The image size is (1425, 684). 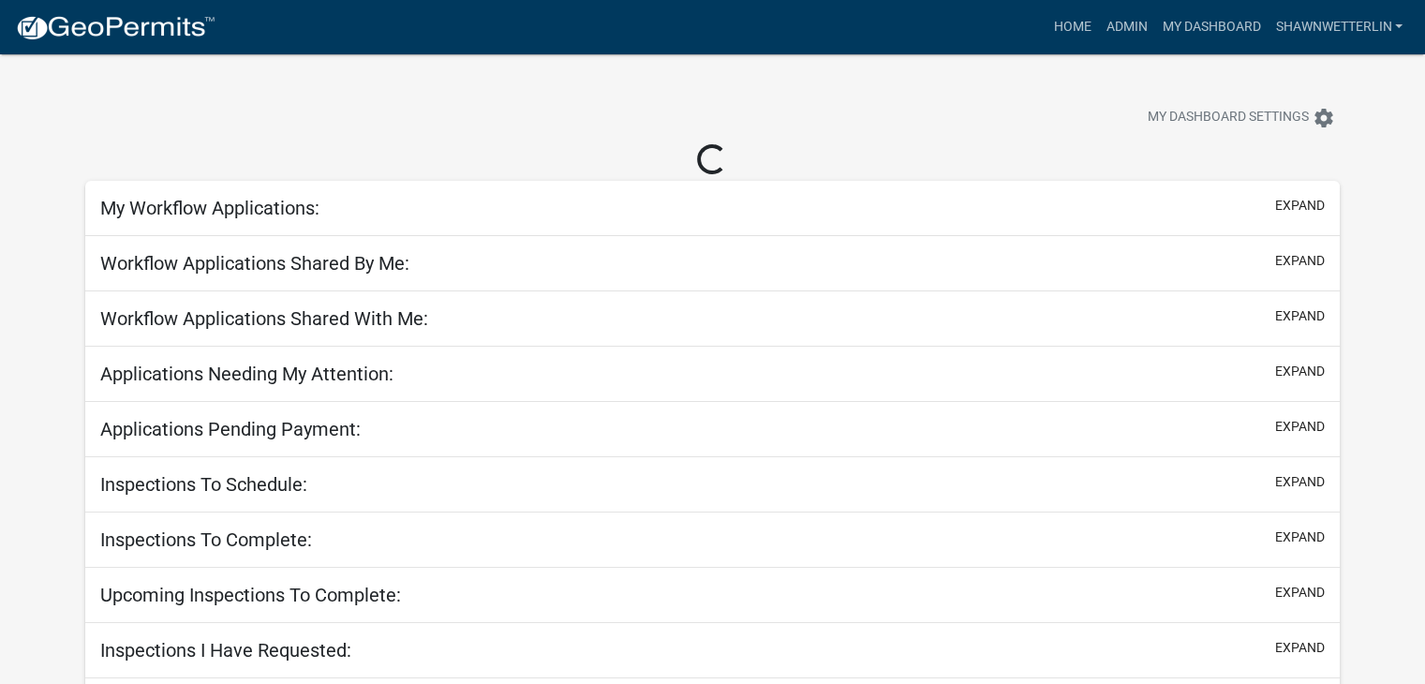 I want to click on a: Home, so click(x=1072, y=27).